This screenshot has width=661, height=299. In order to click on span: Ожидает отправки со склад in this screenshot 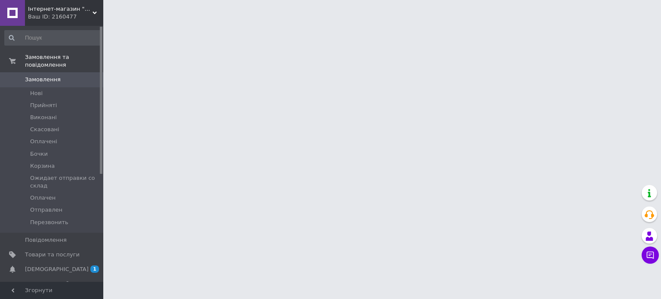, I will do `click(65, 182)`.